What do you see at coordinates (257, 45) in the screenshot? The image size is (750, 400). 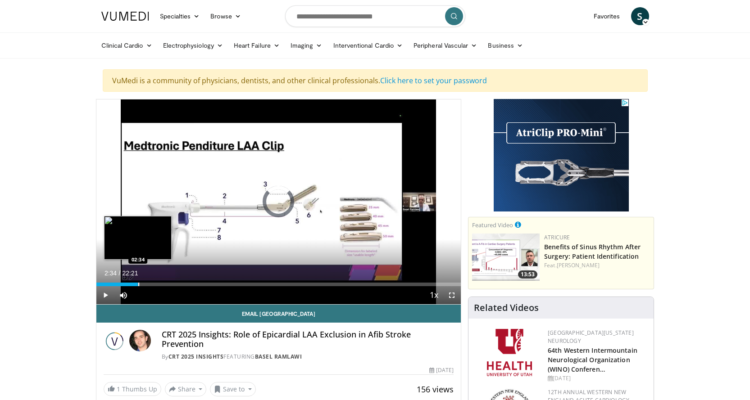 I see `a: Heart Failure` at bounding box center [257, 45].